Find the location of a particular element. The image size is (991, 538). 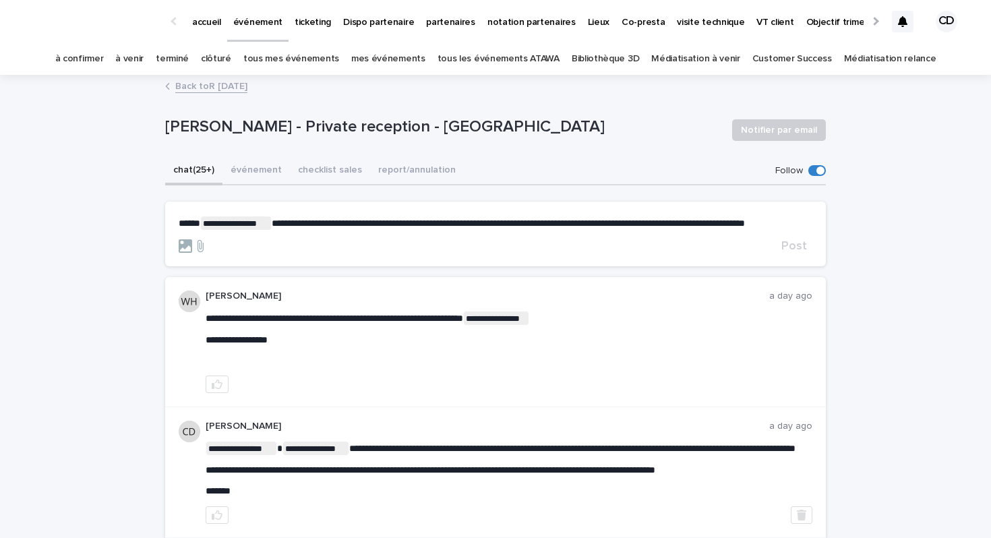

a: Médiatisation à venir is located at coordinates (696, 59).